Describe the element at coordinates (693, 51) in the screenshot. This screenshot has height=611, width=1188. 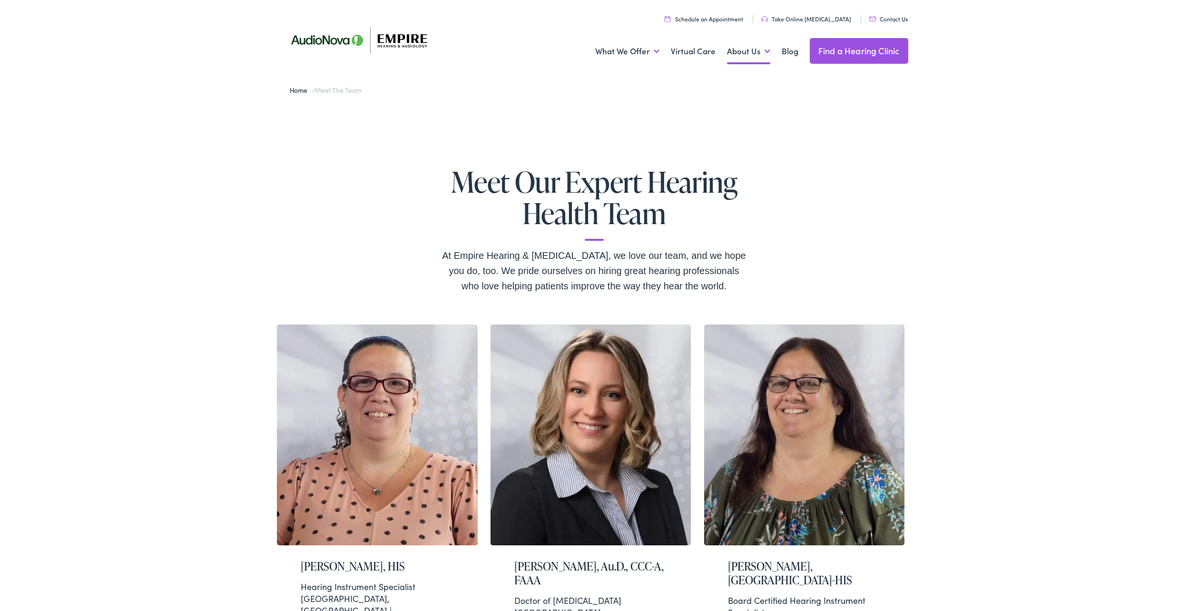
I see `a: Virtual Care` at that location.